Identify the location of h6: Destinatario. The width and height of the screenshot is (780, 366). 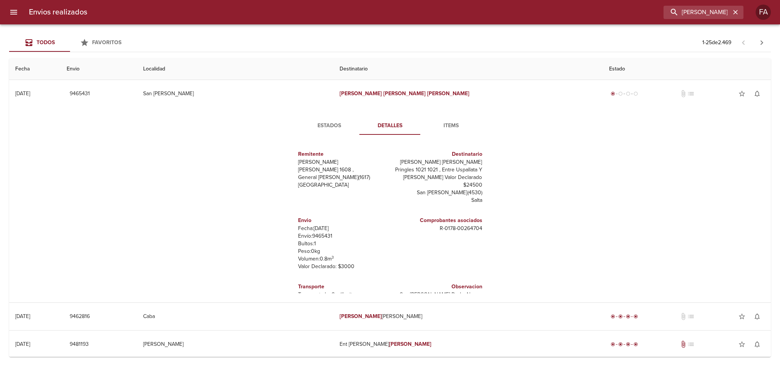
(438, 154).